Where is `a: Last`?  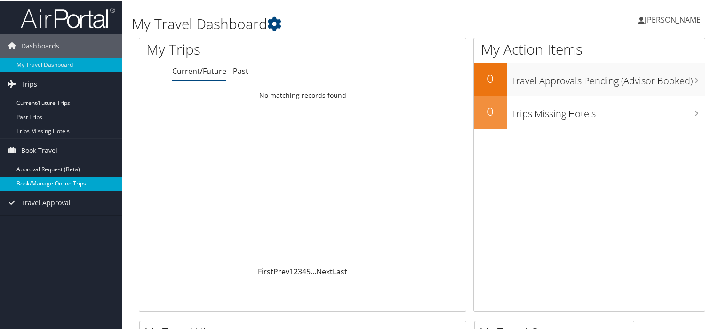 a: Last is located at coordinates (340, 271).